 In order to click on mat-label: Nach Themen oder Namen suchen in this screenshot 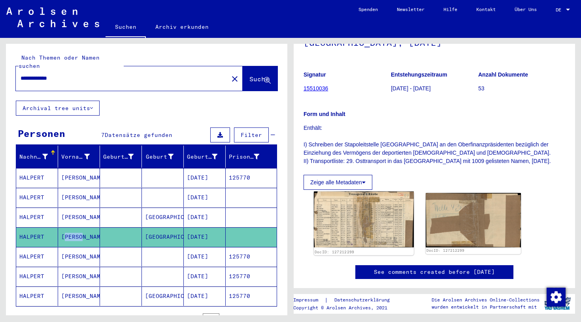, I will do `click(59, 62)`.